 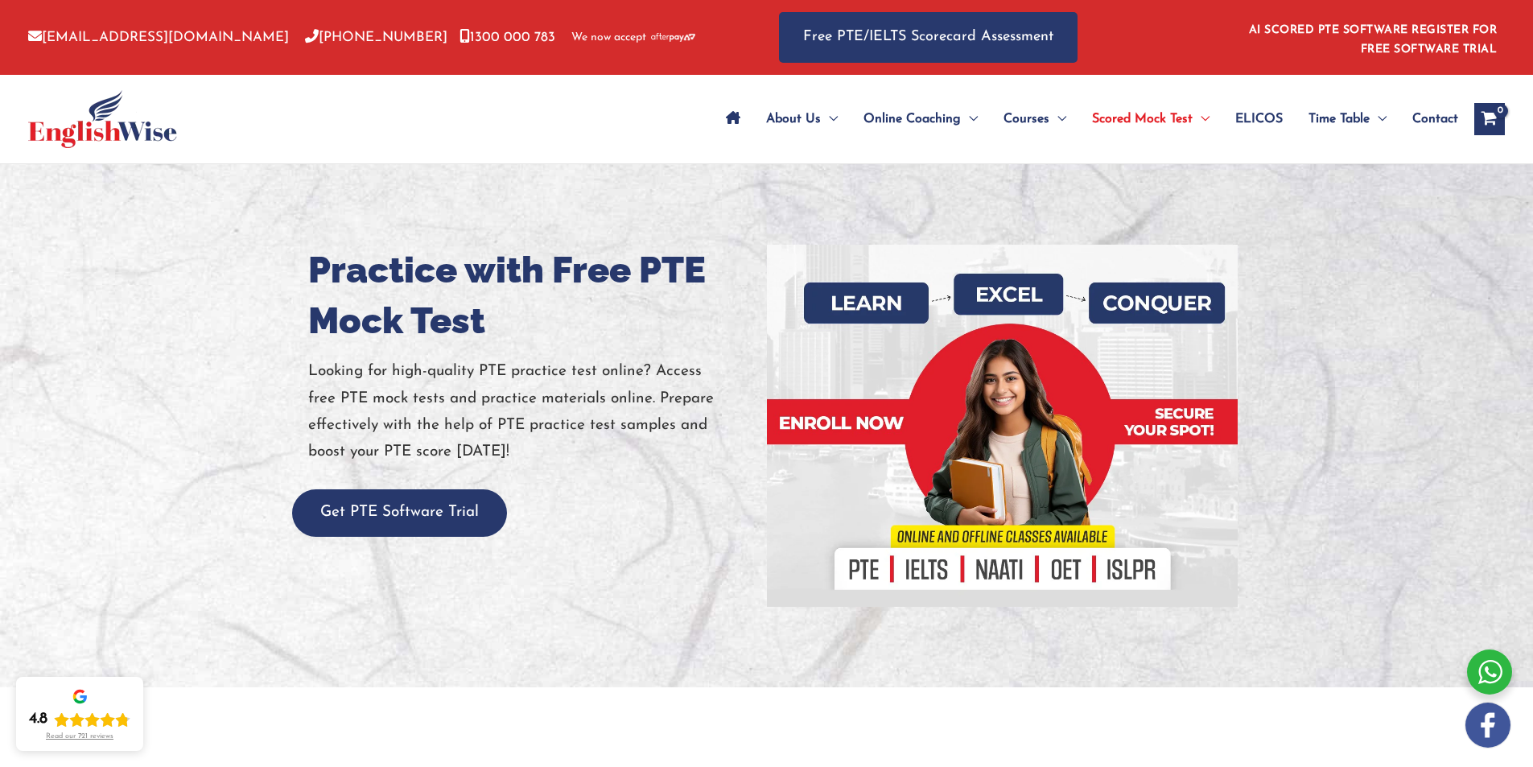 What do you see at coordinates (921, 119) in the screenshot?
I see `a: Online CoachingMenu Toggle` at bounding box center [921, 119].